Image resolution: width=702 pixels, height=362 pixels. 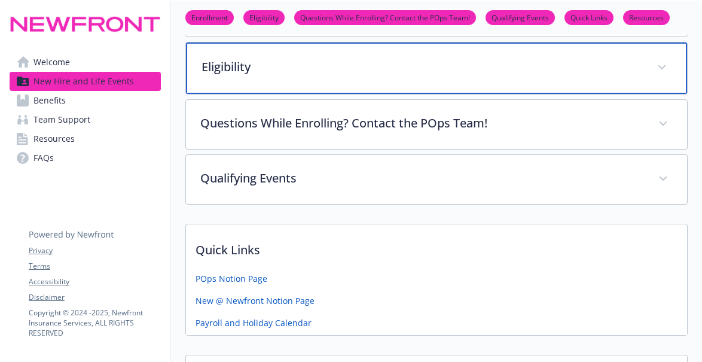 What do you see at coordinates (85, 62) in the screenshot?
I see `a: Welcome` at bounding box center [85, 62].